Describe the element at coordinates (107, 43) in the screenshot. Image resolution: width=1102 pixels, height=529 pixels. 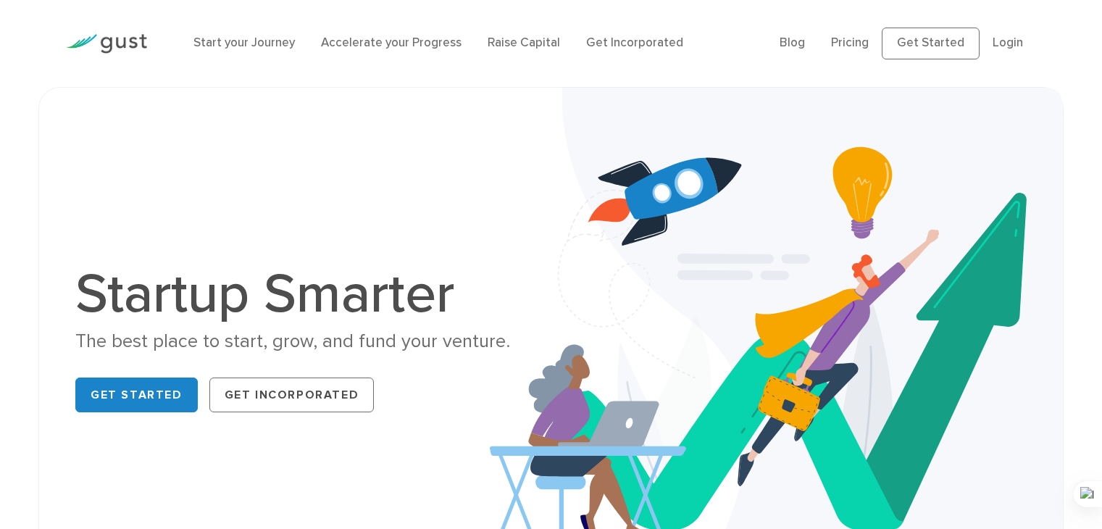
I see `img: Gust Logo` at that location.